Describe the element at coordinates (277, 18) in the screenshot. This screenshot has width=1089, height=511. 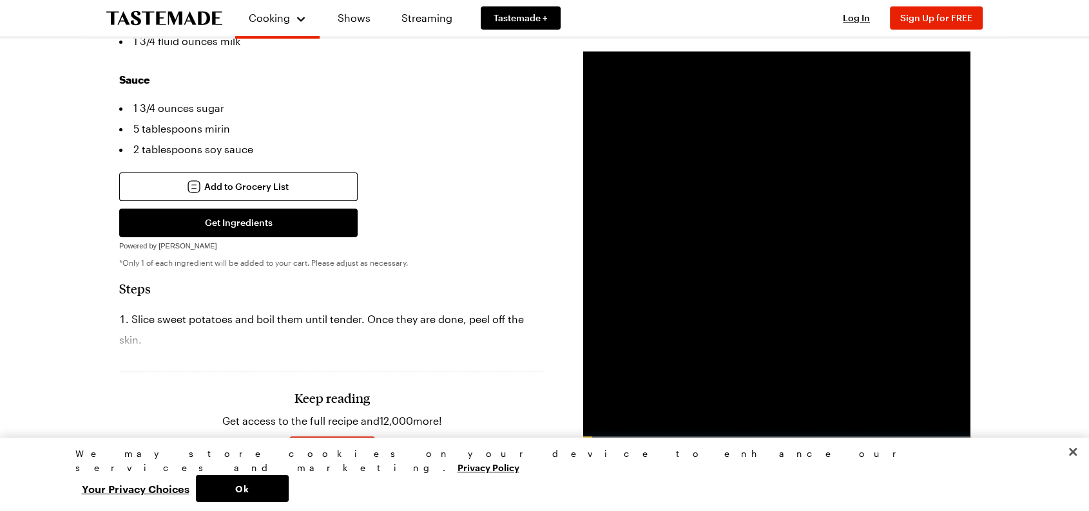
I see `button: Cooking` at that location.